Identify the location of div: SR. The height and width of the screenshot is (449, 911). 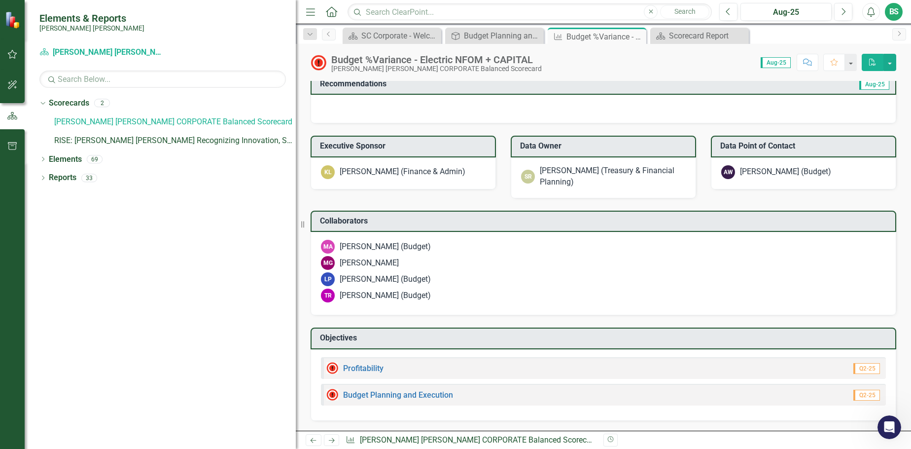
(528, 177).